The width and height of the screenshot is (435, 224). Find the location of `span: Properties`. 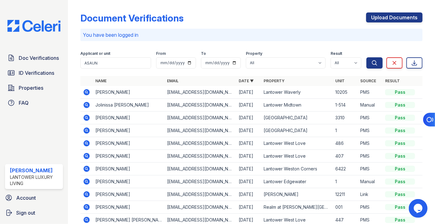

span: Properties is located at coordinates (31, 88).